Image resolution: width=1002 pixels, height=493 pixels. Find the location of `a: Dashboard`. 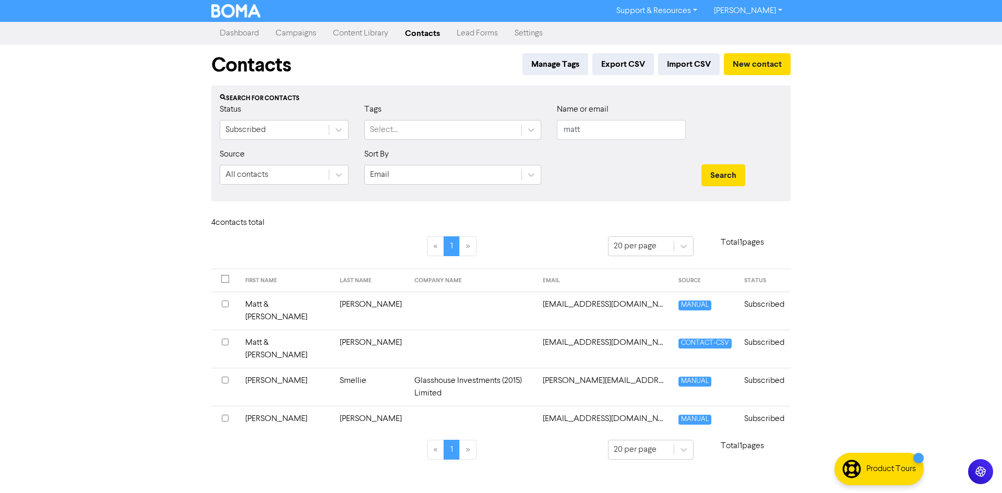

a: Dashboard is located at coordinates (239, 33).